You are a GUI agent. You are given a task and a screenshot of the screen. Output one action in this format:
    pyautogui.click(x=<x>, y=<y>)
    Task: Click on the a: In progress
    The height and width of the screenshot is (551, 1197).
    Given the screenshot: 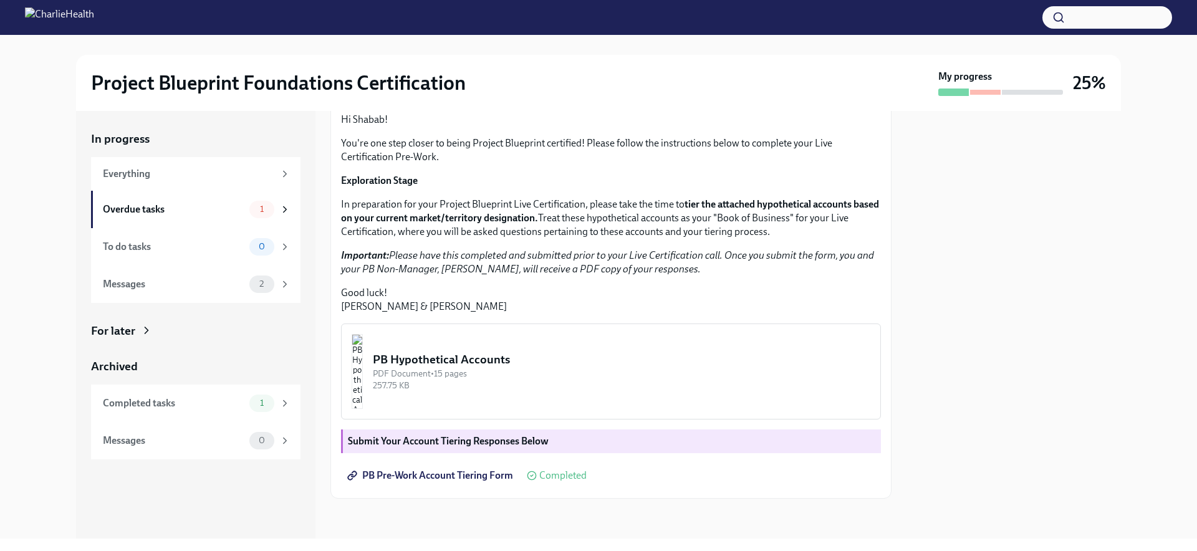 What is the action you would take?
    pyautogui.click(x=196, y=139)
    